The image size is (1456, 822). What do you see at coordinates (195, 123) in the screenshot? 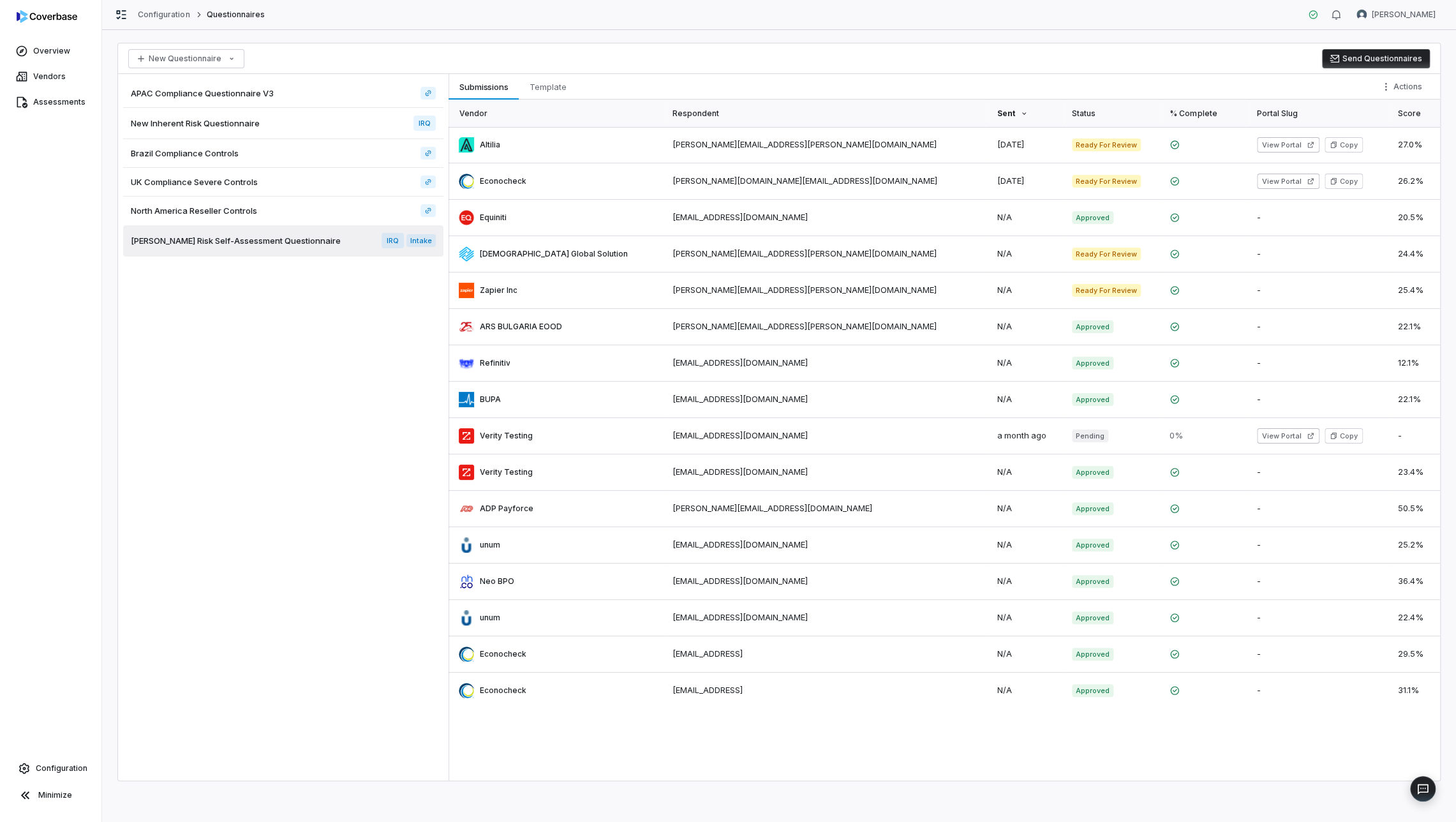
I see `span: New Inherent Risk Questionnaire` at bounding box center [195, 123].